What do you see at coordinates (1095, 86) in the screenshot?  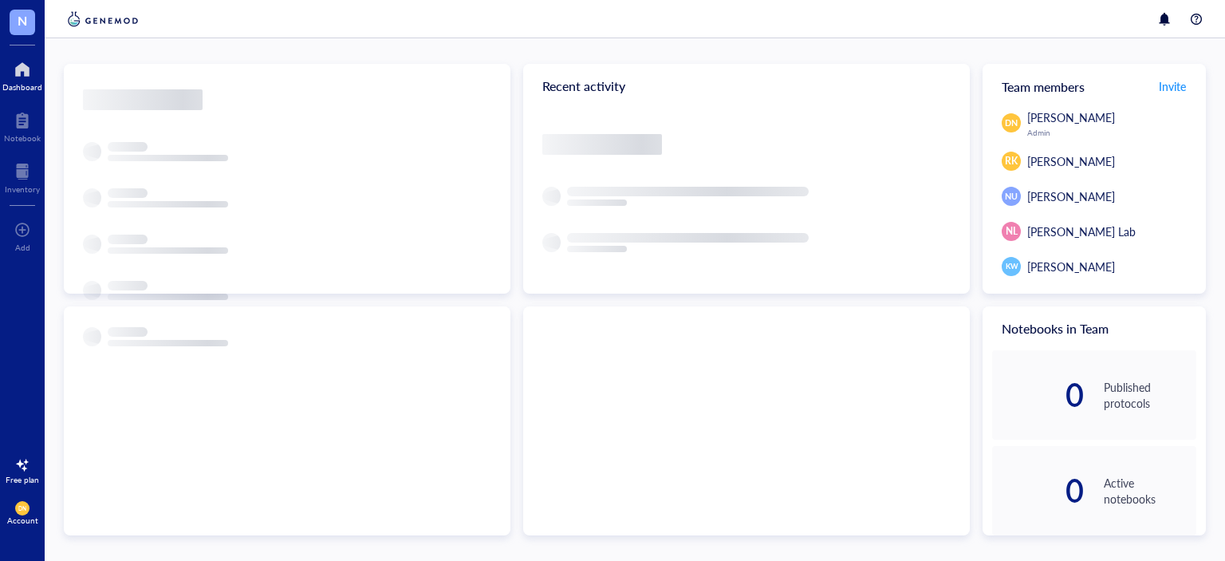 I see `div: Team members` at bounding box center [1095, 86].